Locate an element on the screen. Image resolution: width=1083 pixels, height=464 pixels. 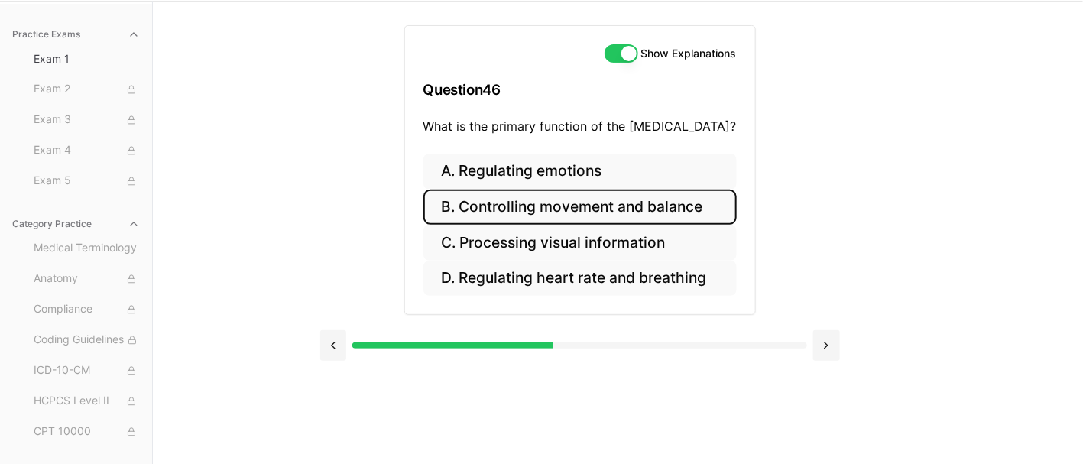
span: Anatomy is located at coordinates (86, 279).